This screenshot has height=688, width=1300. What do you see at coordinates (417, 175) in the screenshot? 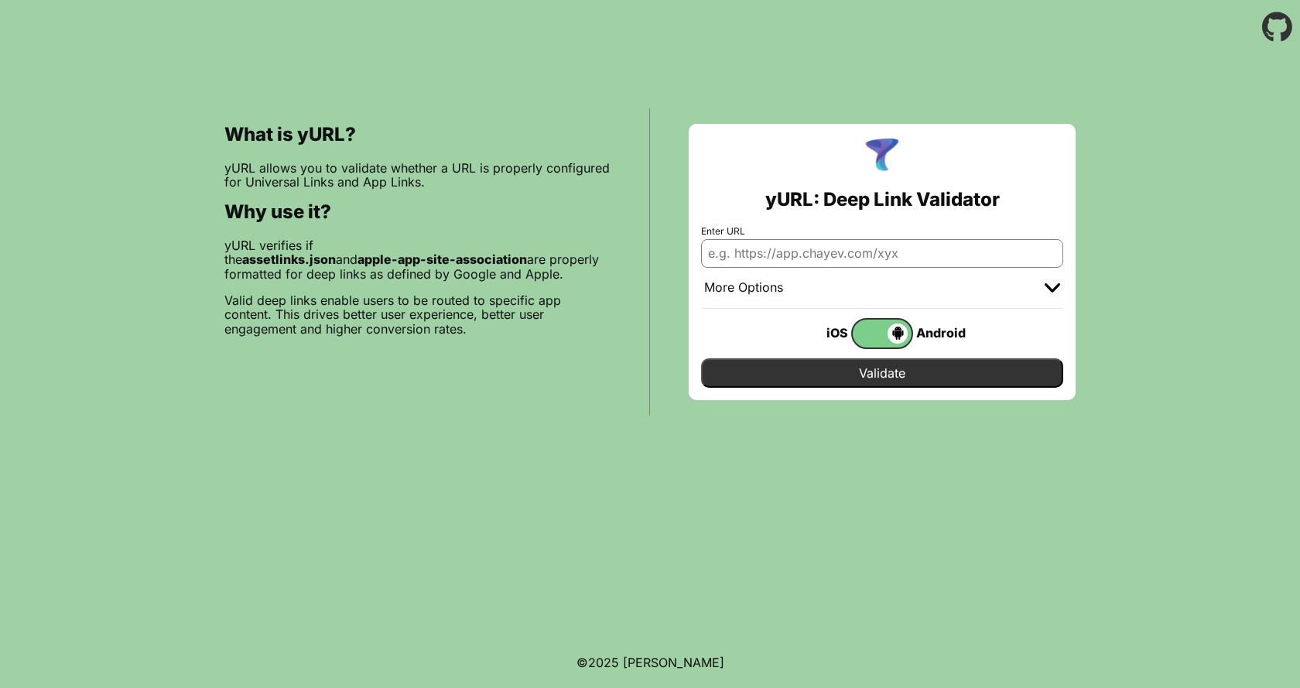
I see `p: yURL allows you to validate whether a URL is properly configured for Universal Links and App Links.` at bounding box center [417, 175].